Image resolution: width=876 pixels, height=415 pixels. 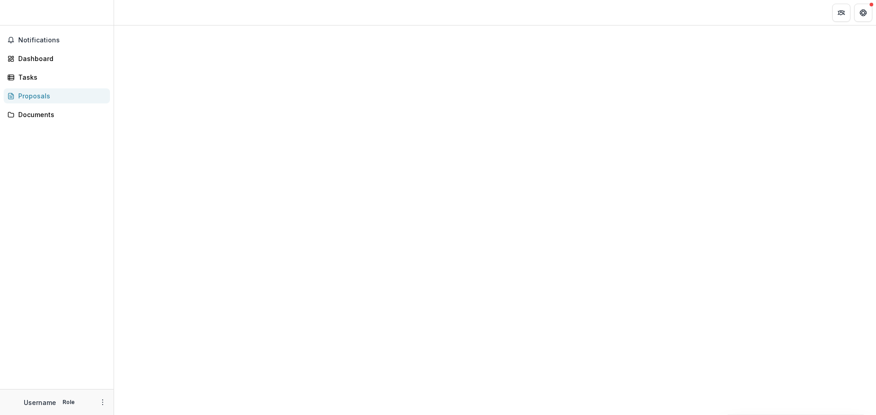 What do you see at coordinates (57, 96) in the screenshot?
I see `a: Proposals` at bounding box center [57, 96].